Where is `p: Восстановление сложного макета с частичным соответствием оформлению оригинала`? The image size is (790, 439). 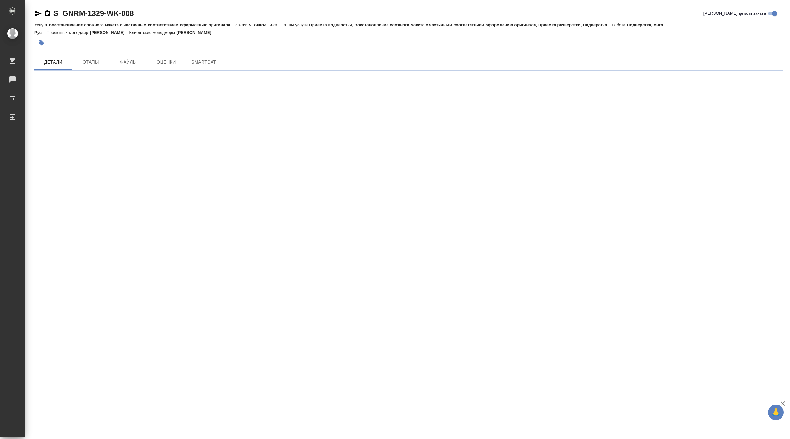
p: Восстановление сложного макета с частичным соответствием оформлению оригинала is located at coordinates (142, 25).